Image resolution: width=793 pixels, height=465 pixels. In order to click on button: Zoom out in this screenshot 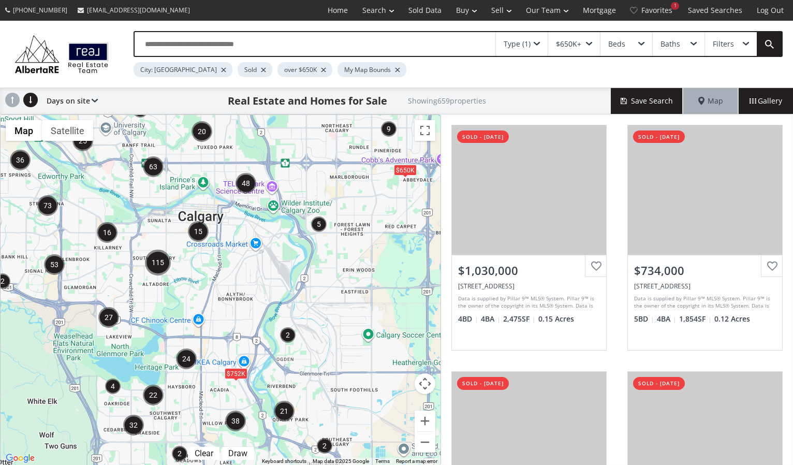, I will do `click(425, 442)`.